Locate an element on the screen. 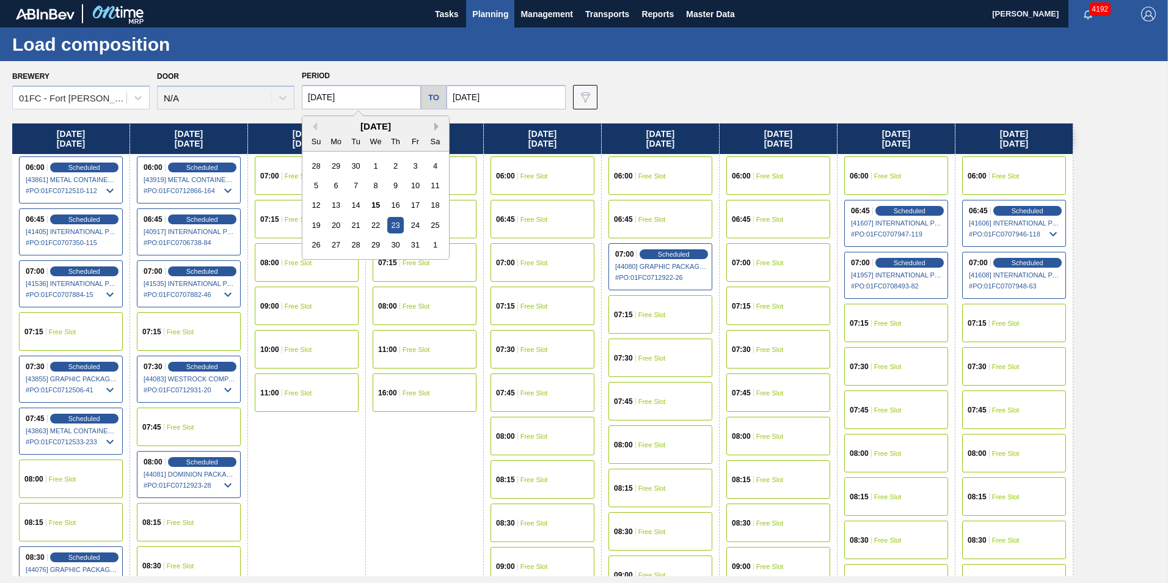 This screenshot has width=1168, height=583. div: Choose Thursday, October 16th, 2025 is located at coordinates (395, 205).